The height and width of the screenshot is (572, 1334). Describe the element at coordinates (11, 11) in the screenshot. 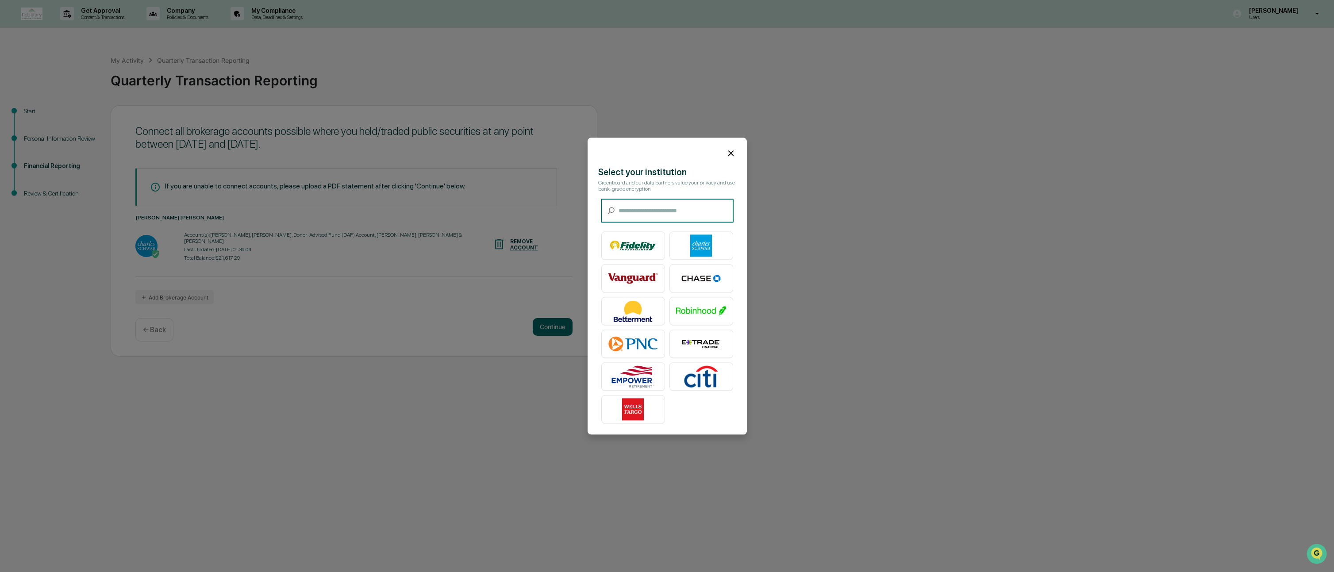

I see `img: f2157a4c-a0d3-4daa-907e-bb6f0de503a5-1751232295721` at that location.